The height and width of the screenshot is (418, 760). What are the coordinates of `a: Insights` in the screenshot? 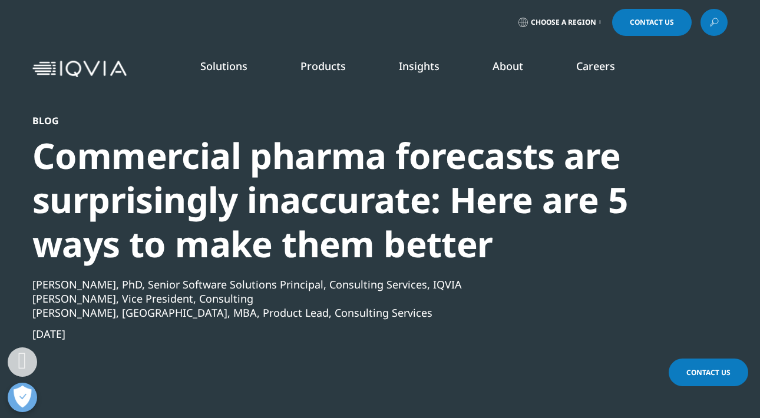 It's located at (419, 66).